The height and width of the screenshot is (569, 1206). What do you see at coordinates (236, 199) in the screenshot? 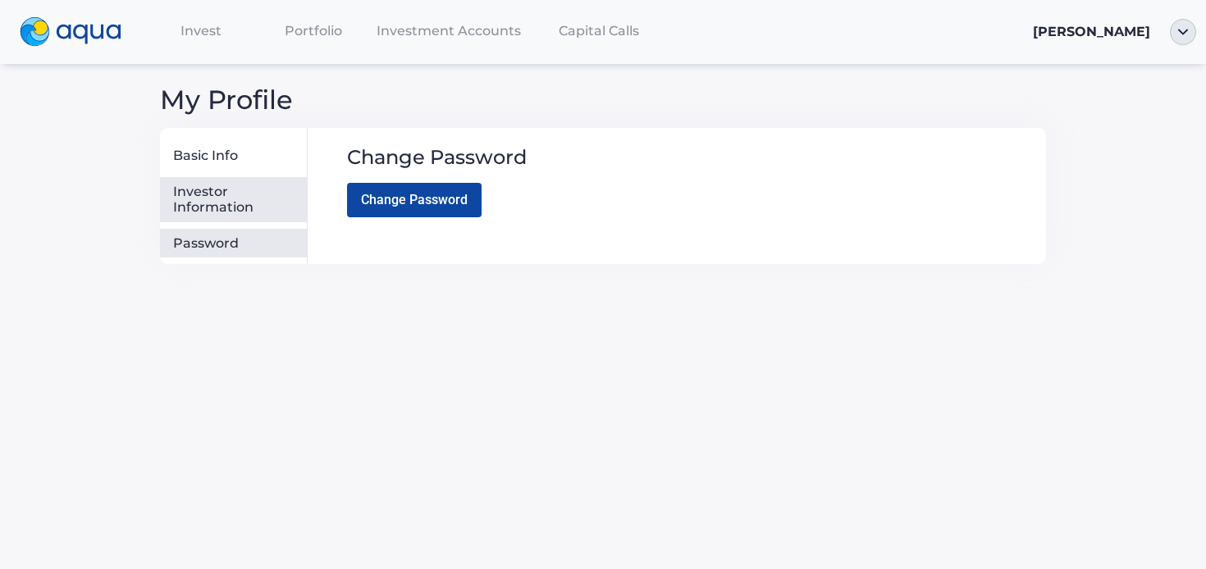
I see `div: Investor Information` at bounding box center [236, 199].